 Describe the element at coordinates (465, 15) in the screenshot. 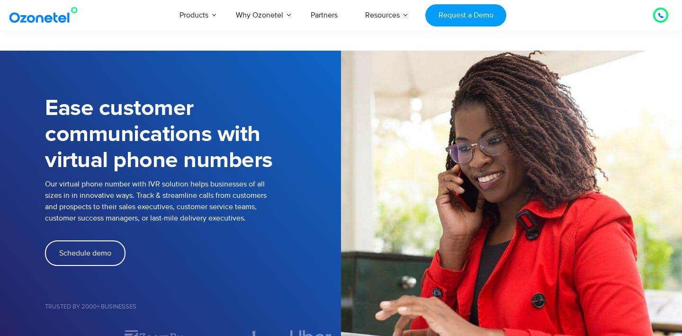

I see `a: Request a Demo` at that location.